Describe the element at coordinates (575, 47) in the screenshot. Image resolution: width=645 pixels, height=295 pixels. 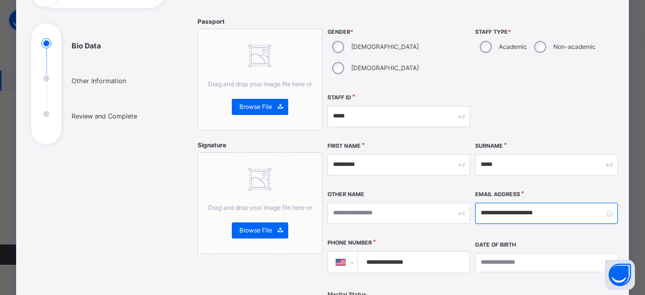
I see `label: Non-academic` at that location.